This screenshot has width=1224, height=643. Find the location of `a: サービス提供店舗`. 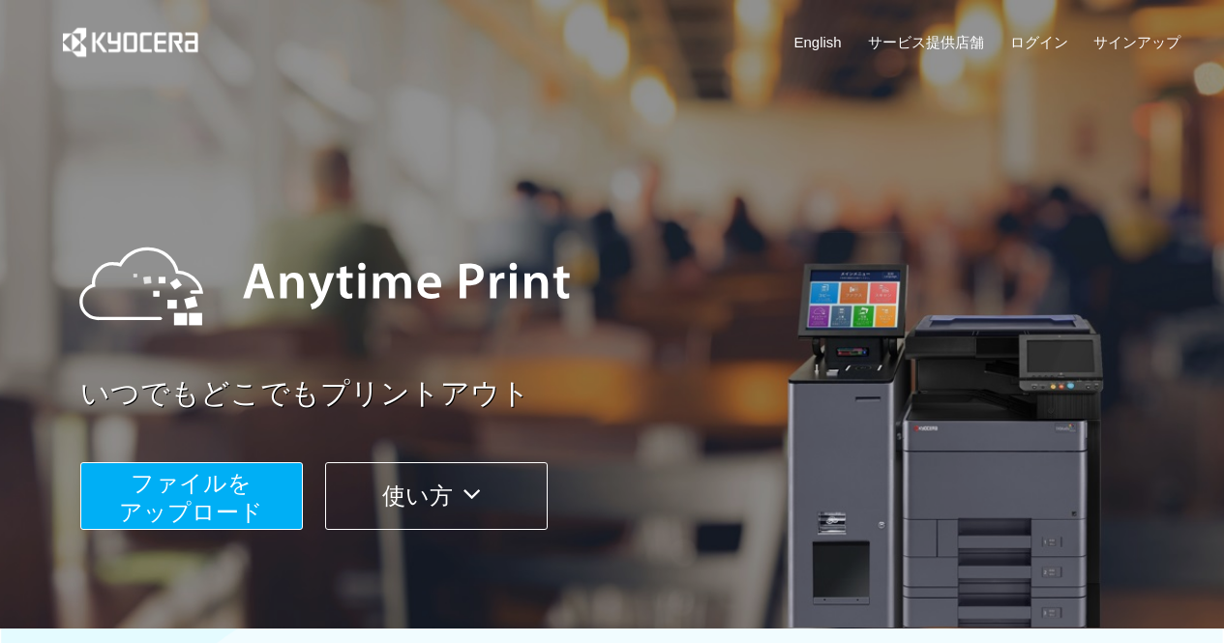

a: サービス提供店舗 is located at coordinates (926, 42).